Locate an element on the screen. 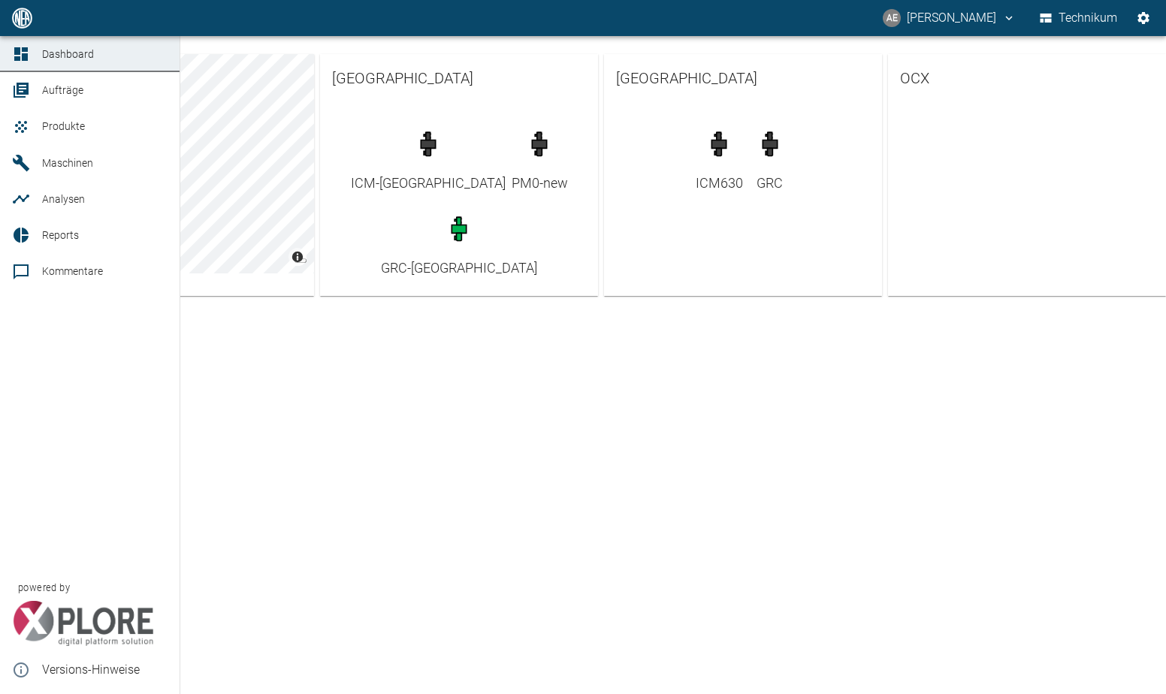 This screenshot has height=694, width=1166. img: logo is located at coordinates (22, 17).